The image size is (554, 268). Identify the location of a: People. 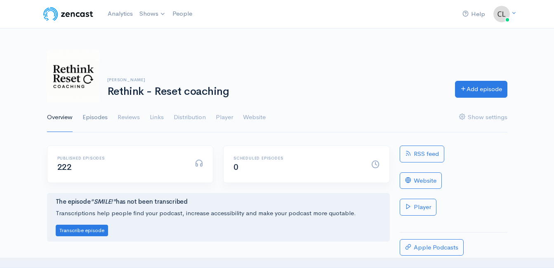
(182, 14).